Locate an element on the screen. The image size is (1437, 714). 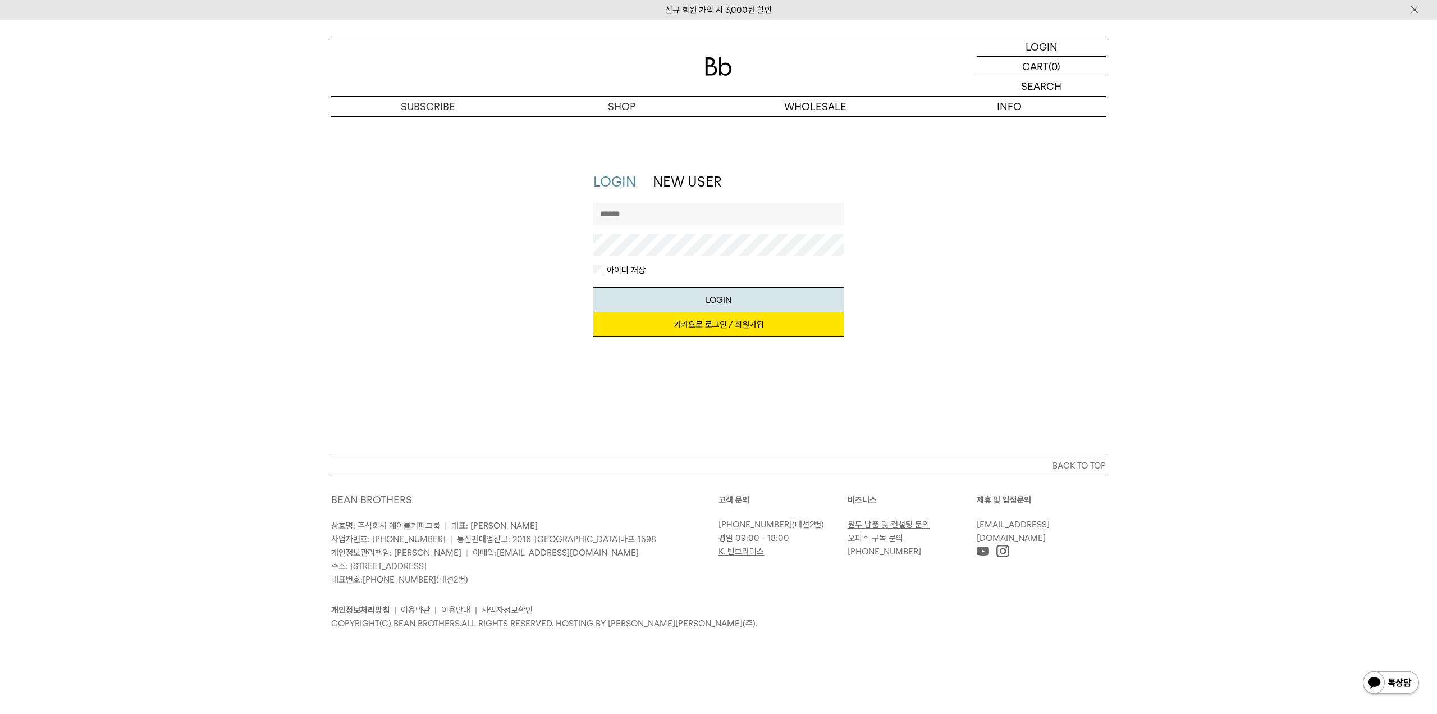
p: SEARCH is located at coordinates (1042, 86).